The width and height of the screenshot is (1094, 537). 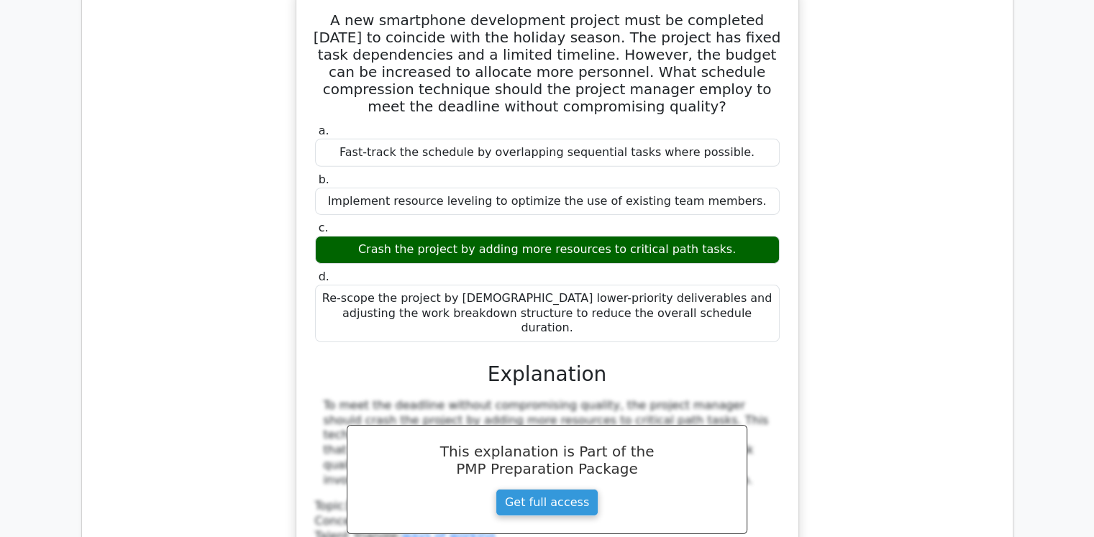 What do you see at coordinates (547, 443) in the screenshot?
I see `div: To meet the deadline without compromising quality, the project manager should crash the project b...` at bounding box center [547, 443].